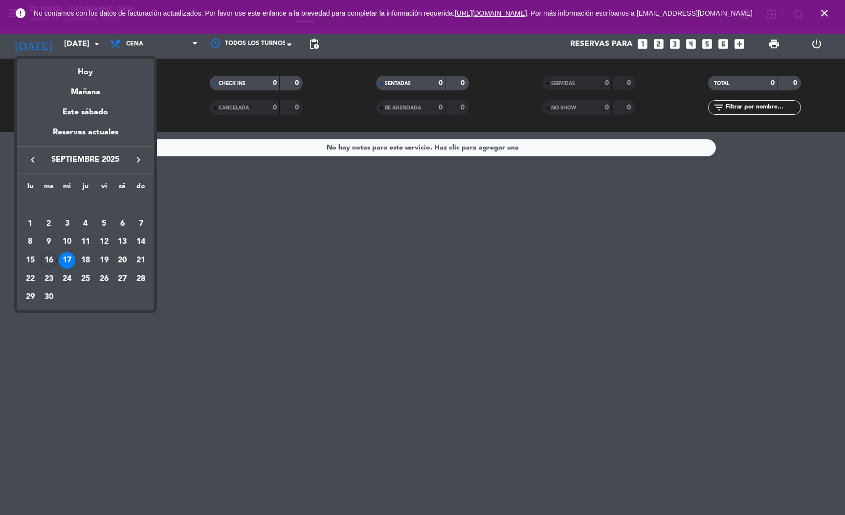 The height and width of the screenshot is (515, 845). Describe the element at coordinates (86, 68) in the screenshot. I see `div: Hoy` at that location.